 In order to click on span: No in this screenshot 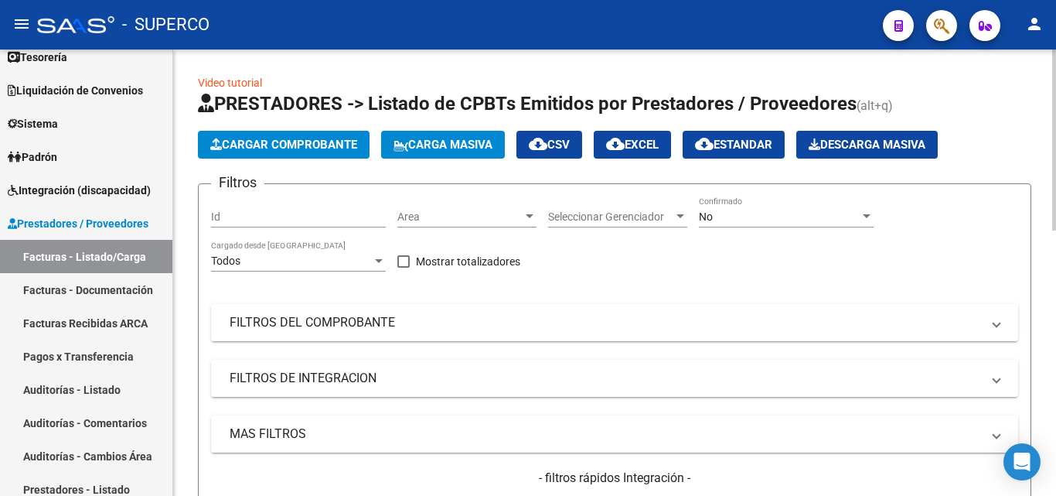, I will do `click(706, 217)`.